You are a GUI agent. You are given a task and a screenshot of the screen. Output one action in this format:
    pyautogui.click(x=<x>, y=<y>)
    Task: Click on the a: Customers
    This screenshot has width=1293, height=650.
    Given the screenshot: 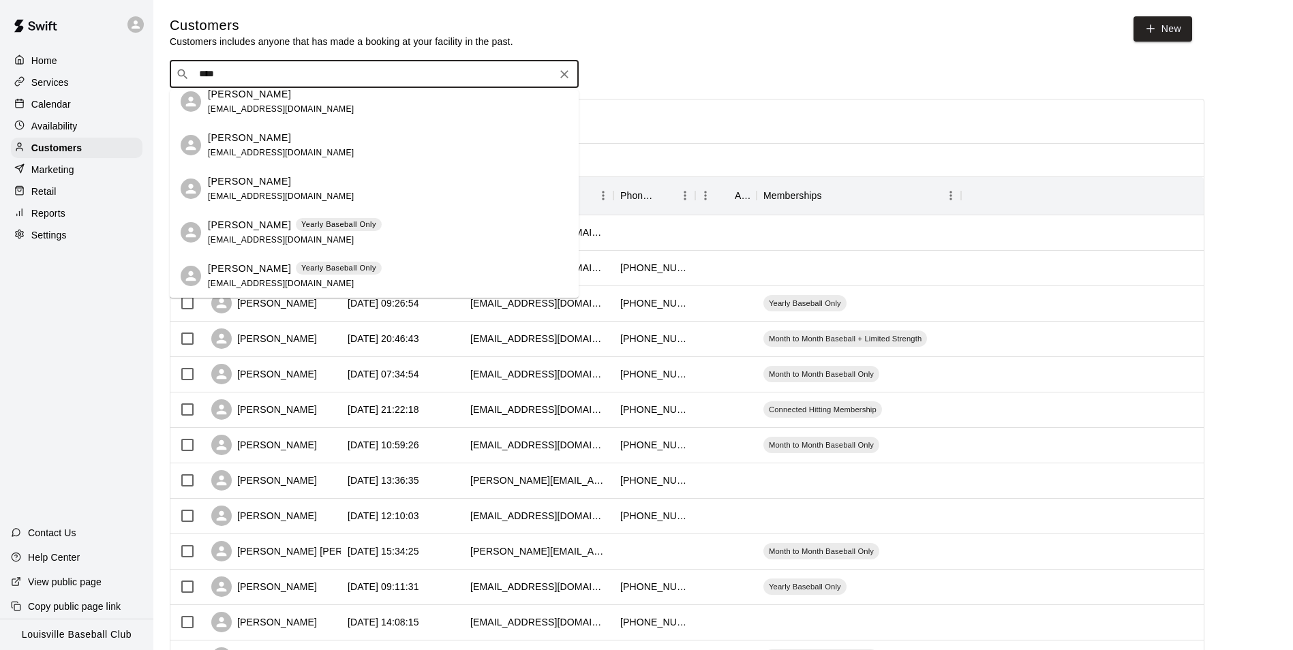 What is the action you would take?
    pyautogui.click(x=76, y=148)
    